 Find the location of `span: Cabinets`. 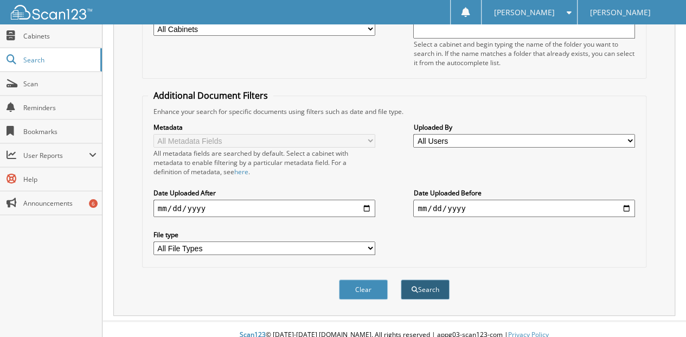

span: Cabinets is located at coordinates (60, 36).